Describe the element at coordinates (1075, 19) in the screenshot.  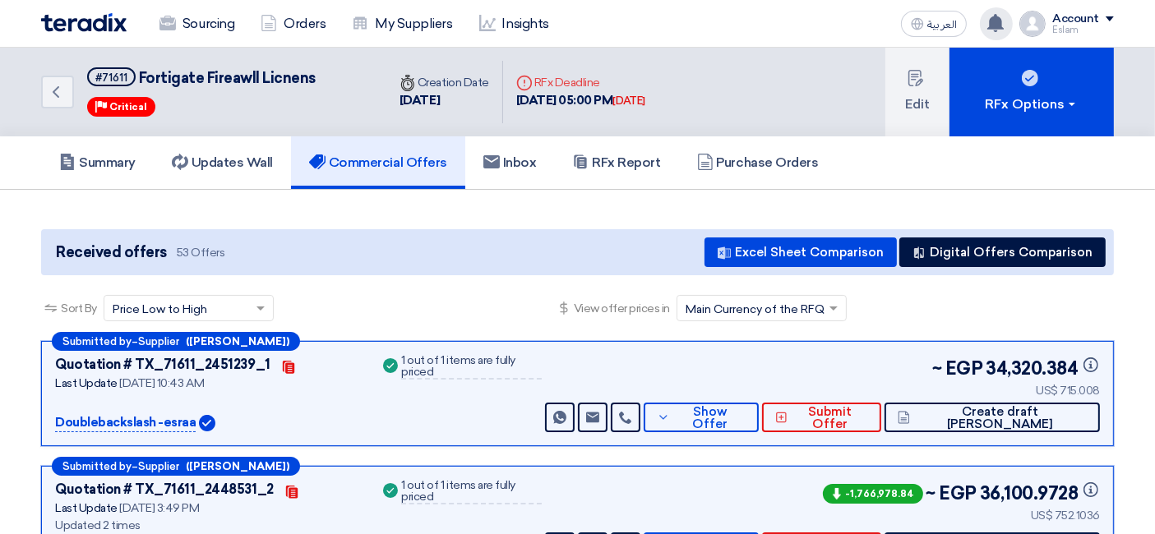
I see `div: Account` at that location.